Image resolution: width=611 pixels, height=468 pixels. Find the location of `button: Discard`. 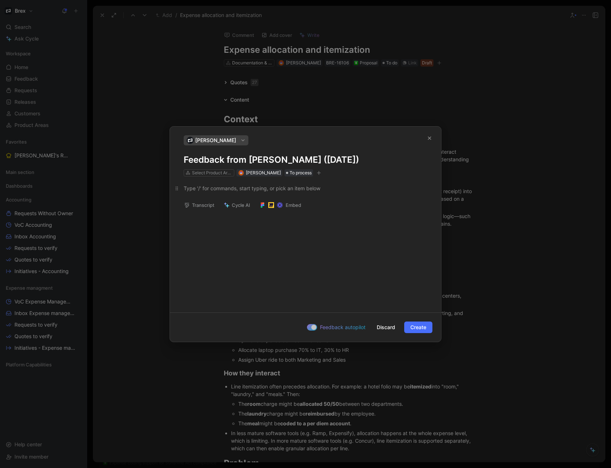

button: Discard is located at coordinates (386, 327).